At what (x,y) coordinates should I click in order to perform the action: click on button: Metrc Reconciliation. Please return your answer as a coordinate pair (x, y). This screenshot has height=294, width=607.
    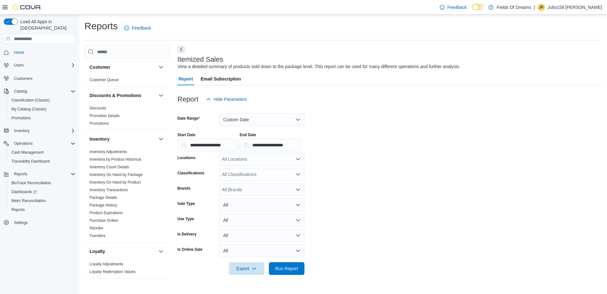
    Looking at the image, I should click on (42, 200).